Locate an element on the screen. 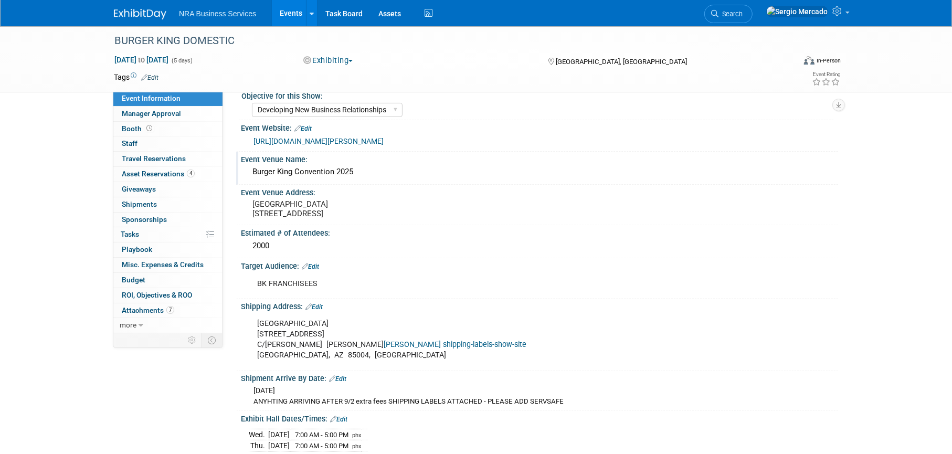 This screenshot has height=454, width=952. img: ExhibitDay is located at coordinates (140, 14).